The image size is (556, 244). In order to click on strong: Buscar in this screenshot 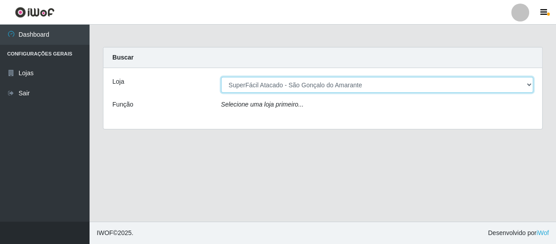, I will do `click(123, 57)`.